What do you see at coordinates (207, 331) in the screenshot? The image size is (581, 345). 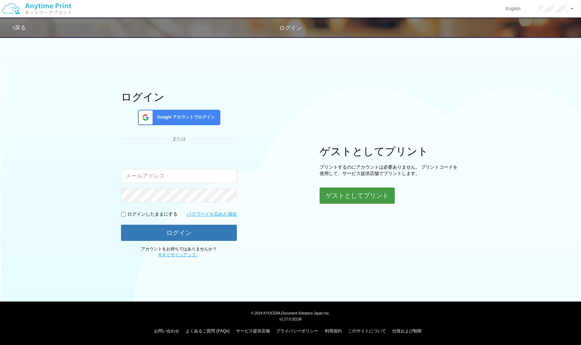 I see `a: よくあるご質問 (FAQs)` at bounding box center [207, 331].